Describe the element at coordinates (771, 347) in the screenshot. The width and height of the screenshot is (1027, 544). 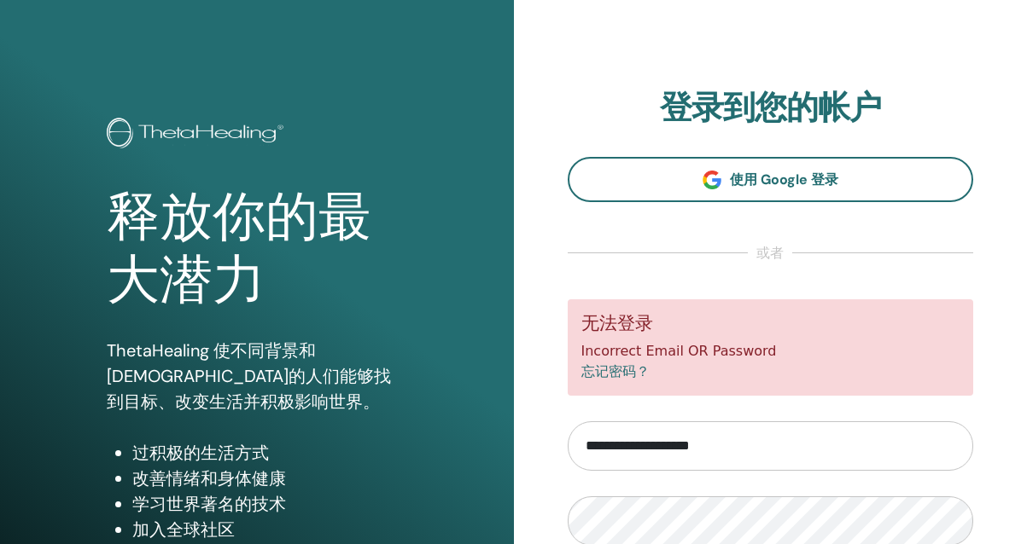
I see `div: Incorrect Email OR Password` at that location.